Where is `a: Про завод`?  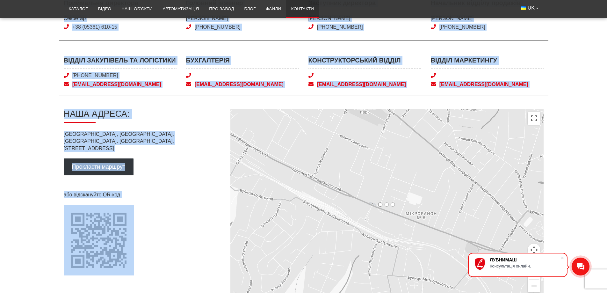
a: Про завод is located at coordinates (221, 9).